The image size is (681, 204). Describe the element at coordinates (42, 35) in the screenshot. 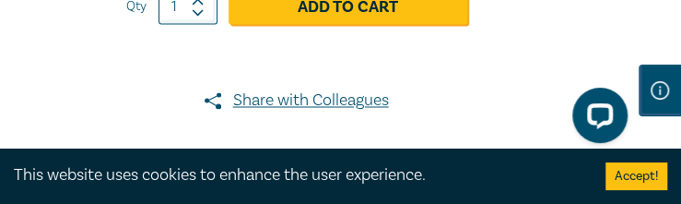

I see `button: Open LiveChat chat widget` at that location.